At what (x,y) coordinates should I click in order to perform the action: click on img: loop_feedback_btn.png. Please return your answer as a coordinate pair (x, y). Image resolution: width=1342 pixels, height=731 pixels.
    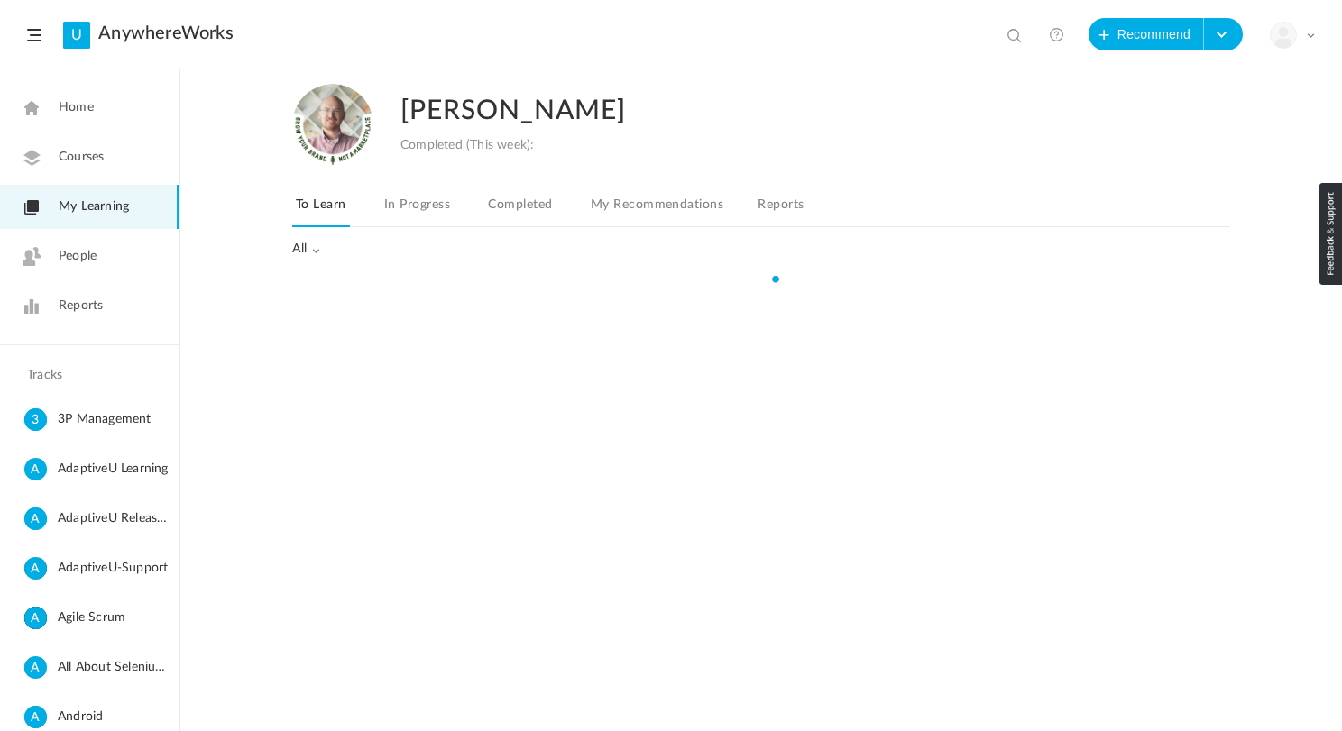
    Looking at the image, I should click on (1330, 234).